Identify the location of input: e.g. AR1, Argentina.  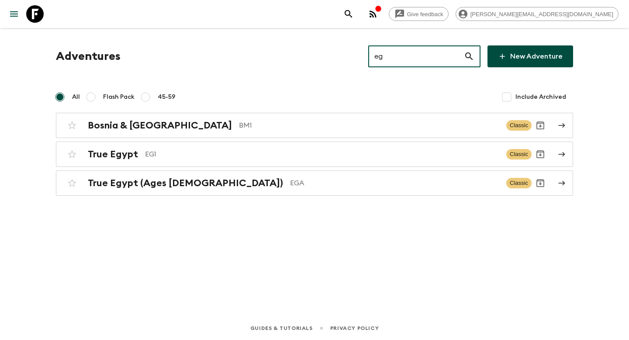
(416, 56).